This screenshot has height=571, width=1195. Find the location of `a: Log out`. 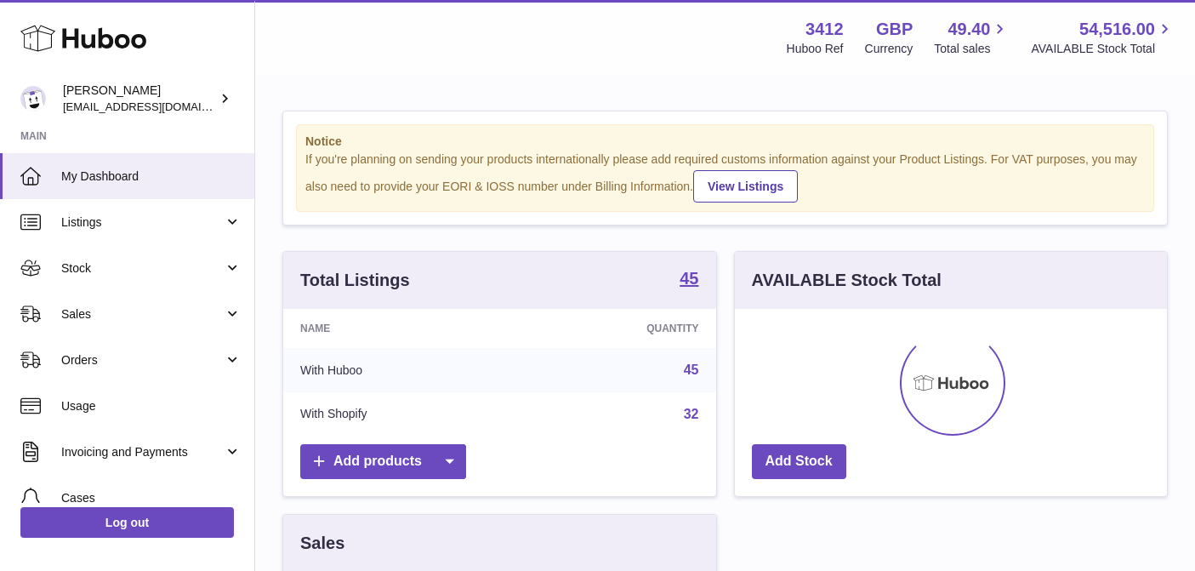

a: Log out is located at coordinates (127, 522).